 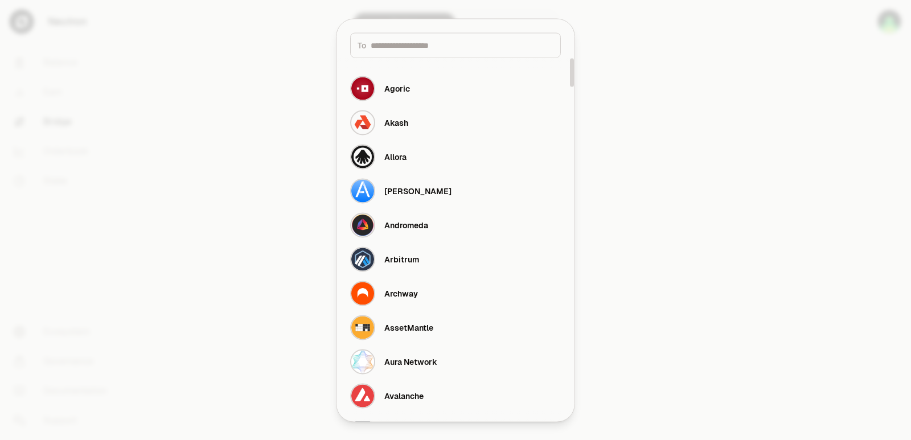 I want to click on button: Allora LogoAllora, so click(x=456, y=157).